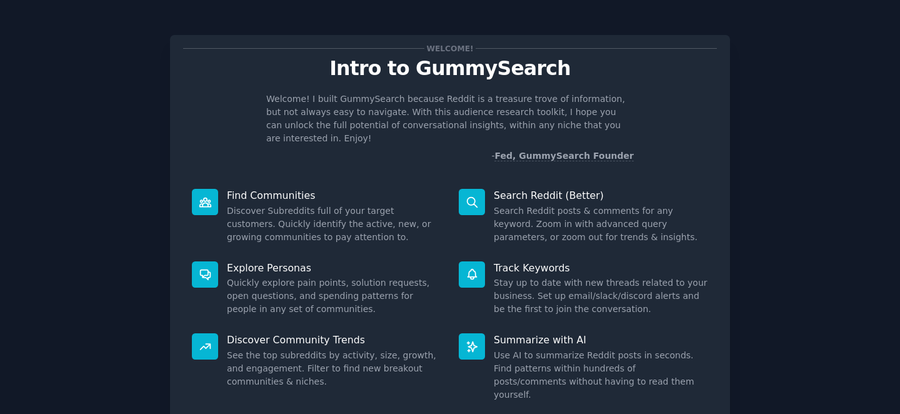 This screenshot has width=900, height=414. What do you see at coordinates (334, 267) in the screenshot?
I see `p: Explore Personas` at bounding box center [334, 267].